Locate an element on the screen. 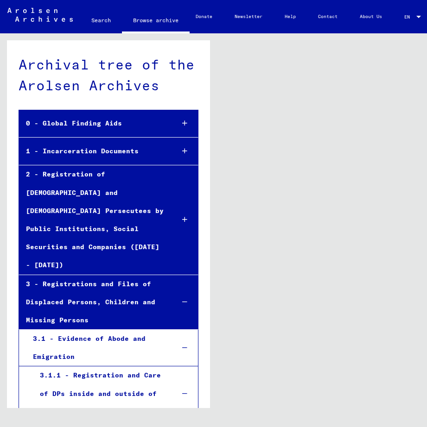 This screenshot has height=427, width=427. a: Search is located at coordinates (101, 20).